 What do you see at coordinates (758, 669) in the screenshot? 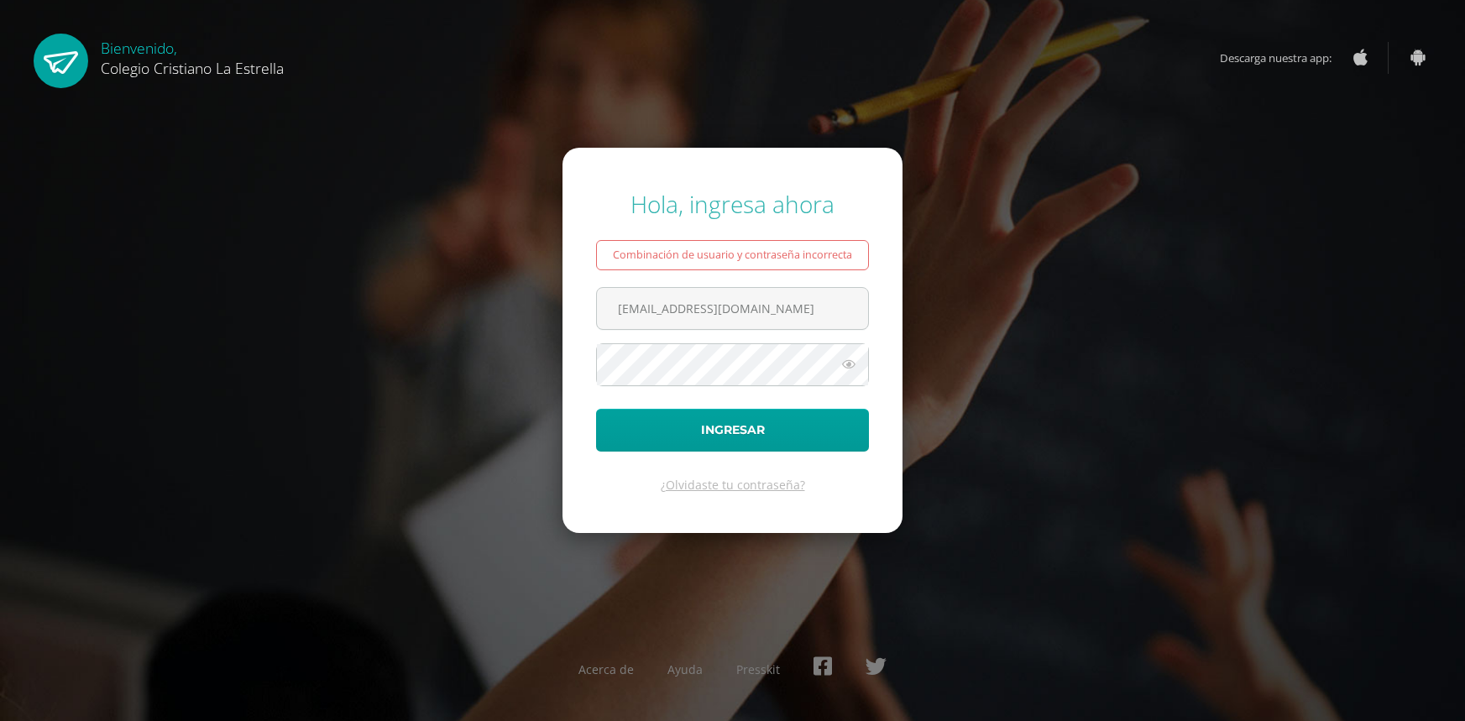
I see `a: Presskit` at bounding box center [758, 669].